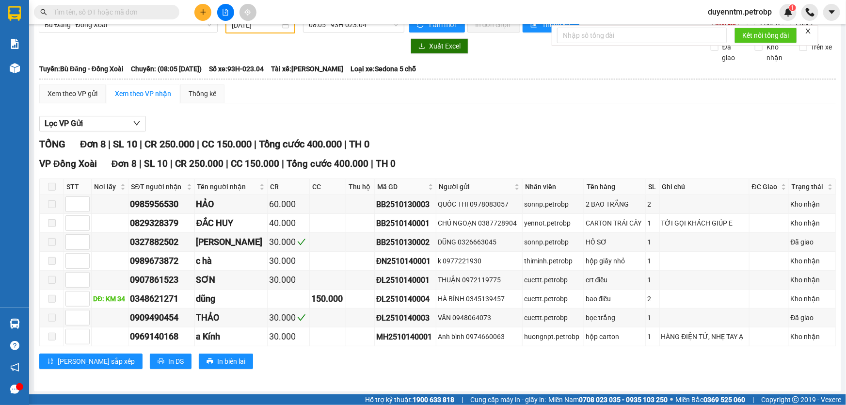  I want to click on span: search, so click(44, 12).